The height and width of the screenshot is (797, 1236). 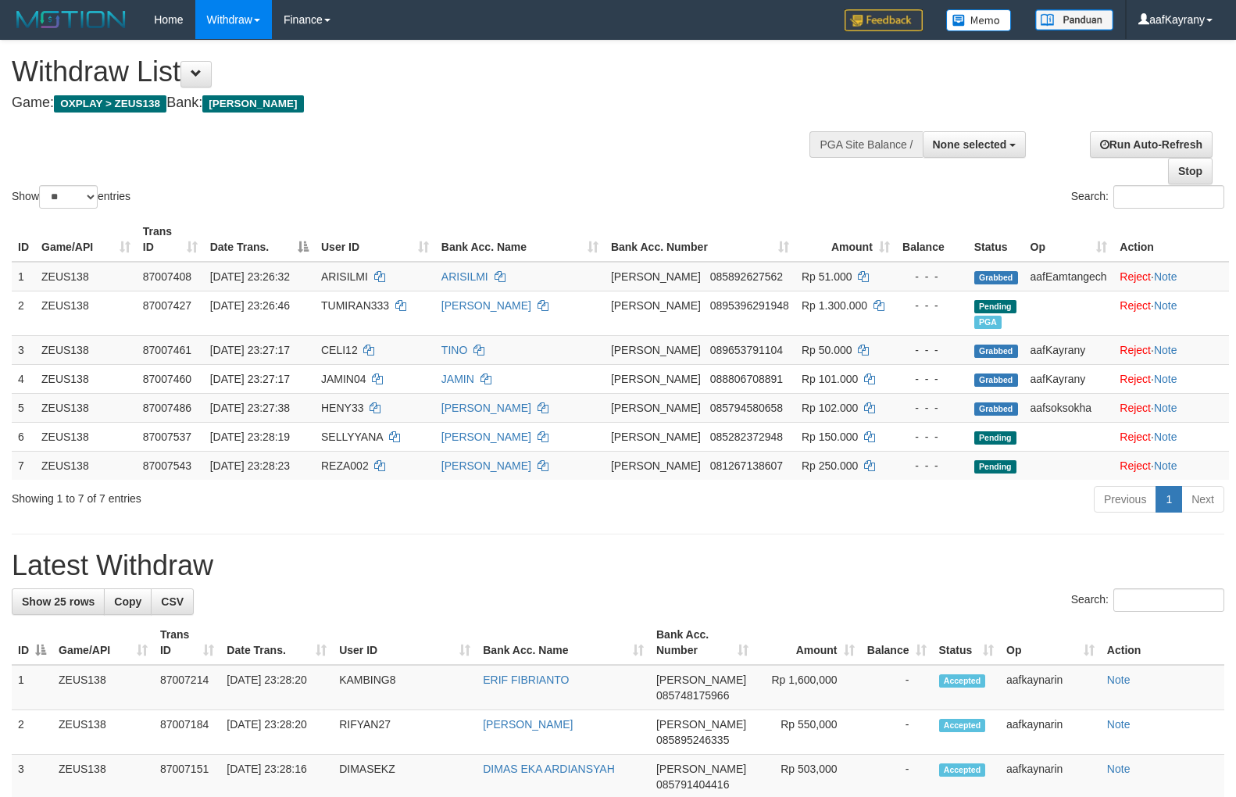 What do you see at coordinates (172, 601) in the screenshot?
I see `a: CSV` at bounding box center [172, 601].